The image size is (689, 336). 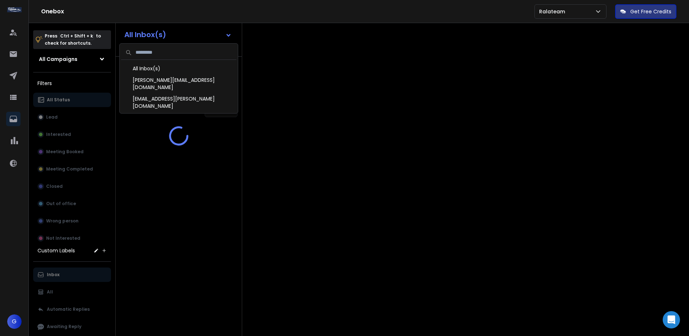 I want to click on h1: All Campaigns, so click(x=58, y=59).